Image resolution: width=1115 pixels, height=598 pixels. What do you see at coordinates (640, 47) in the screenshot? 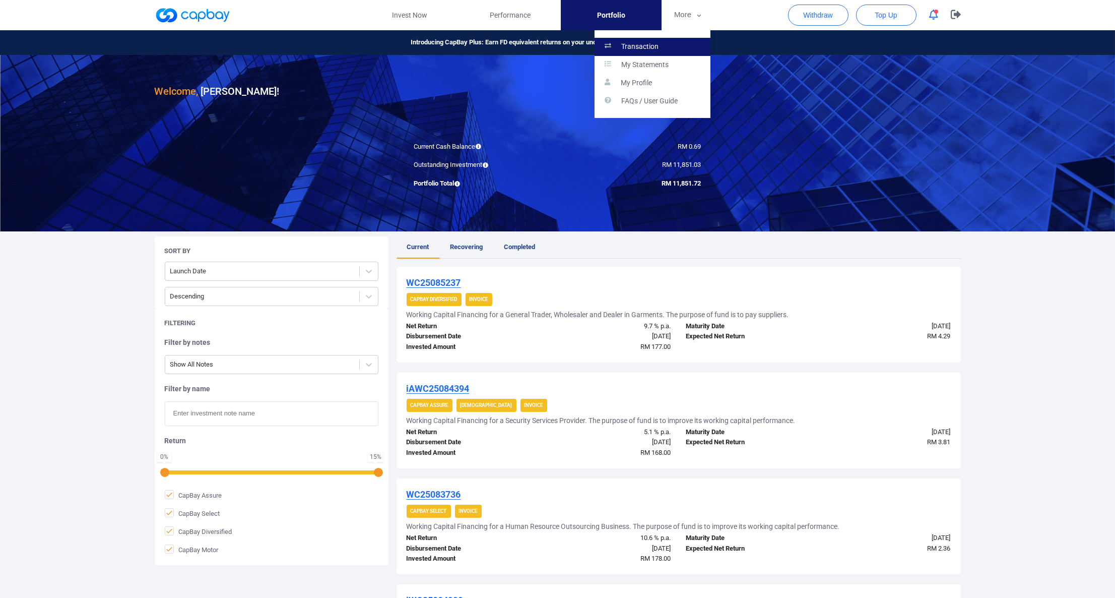
I see `p: Transaction` at bounding box center [640, 47].